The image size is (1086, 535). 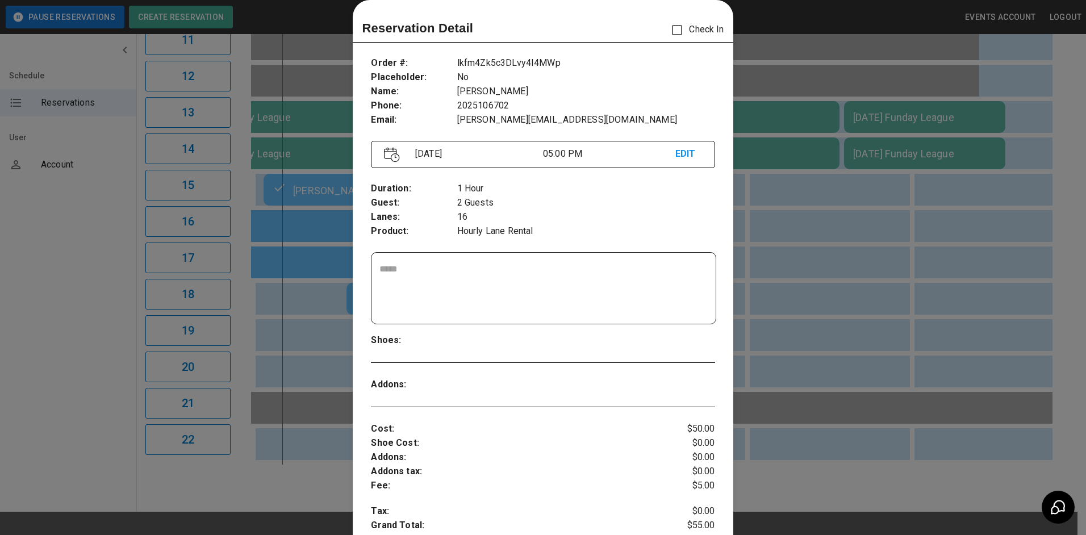 I want to click on p: Lanes :, so click(x=414, y=217).